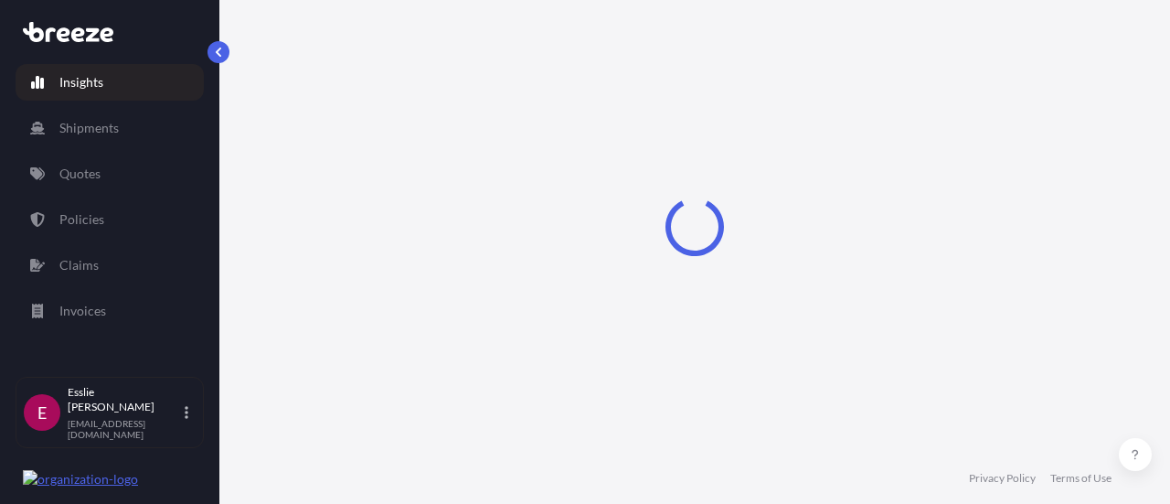 The height and width of the screenshot is (504, 1170). Describe the element at coordinates (110, 128) in the screenshot. I see `a: Shipments` at that location.